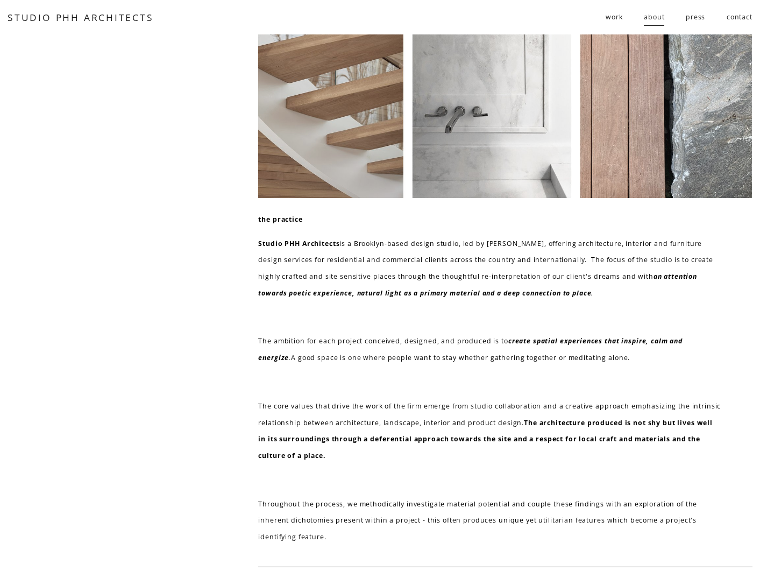 This screenshot has height=585, width=760. I want to click on strong: The architecture produced is not shy but lives well in its surroundings through a deferential app..., so click(486, 439).